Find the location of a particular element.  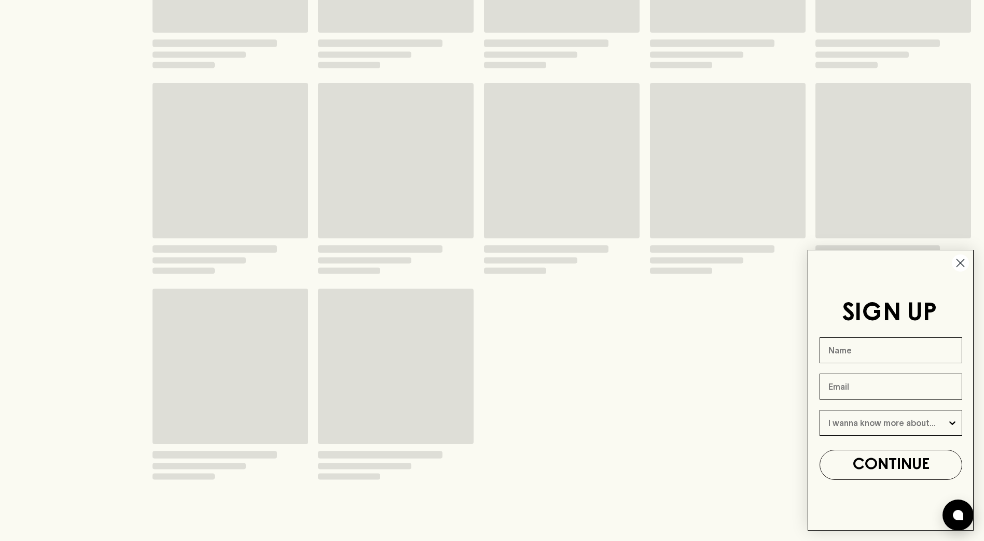

span: SIGN UP is located at coordinates (889, 314).